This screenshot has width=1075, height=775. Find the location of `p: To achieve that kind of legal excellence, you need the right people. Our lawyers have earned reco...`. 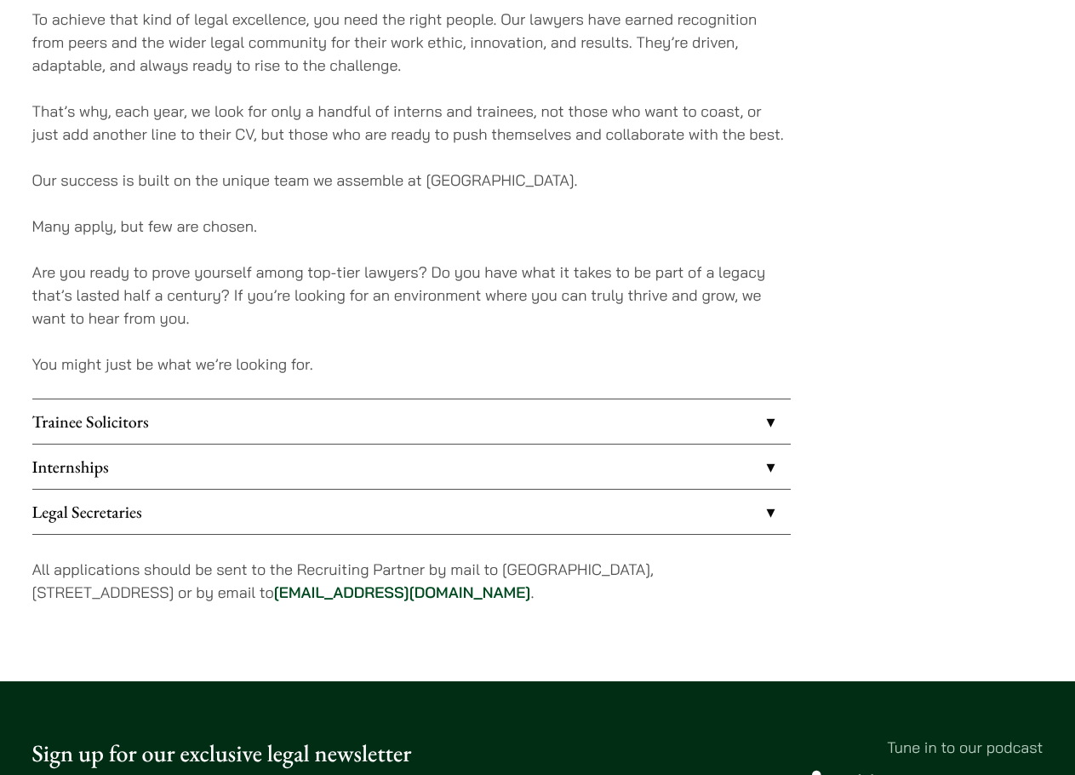

p: To achieve that kind of legal excellence, you need the right people. Our lawyers have earned reco... is located at coordinates (411, 42).